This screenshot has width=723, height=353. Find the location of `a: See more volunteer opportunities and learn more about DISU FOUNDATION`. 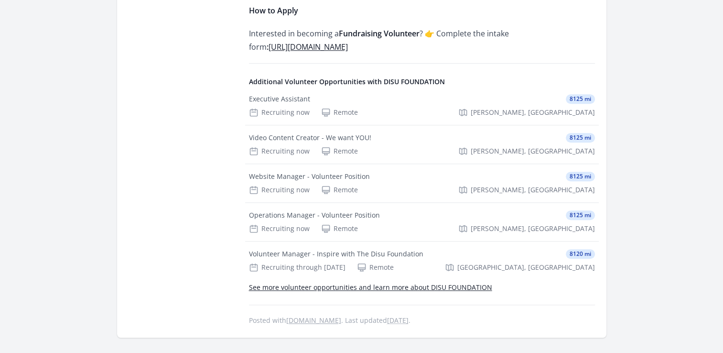

a: See more volunteer opportunities and learn more about DISU FOUNDATION is located at coordinates (370, 287).